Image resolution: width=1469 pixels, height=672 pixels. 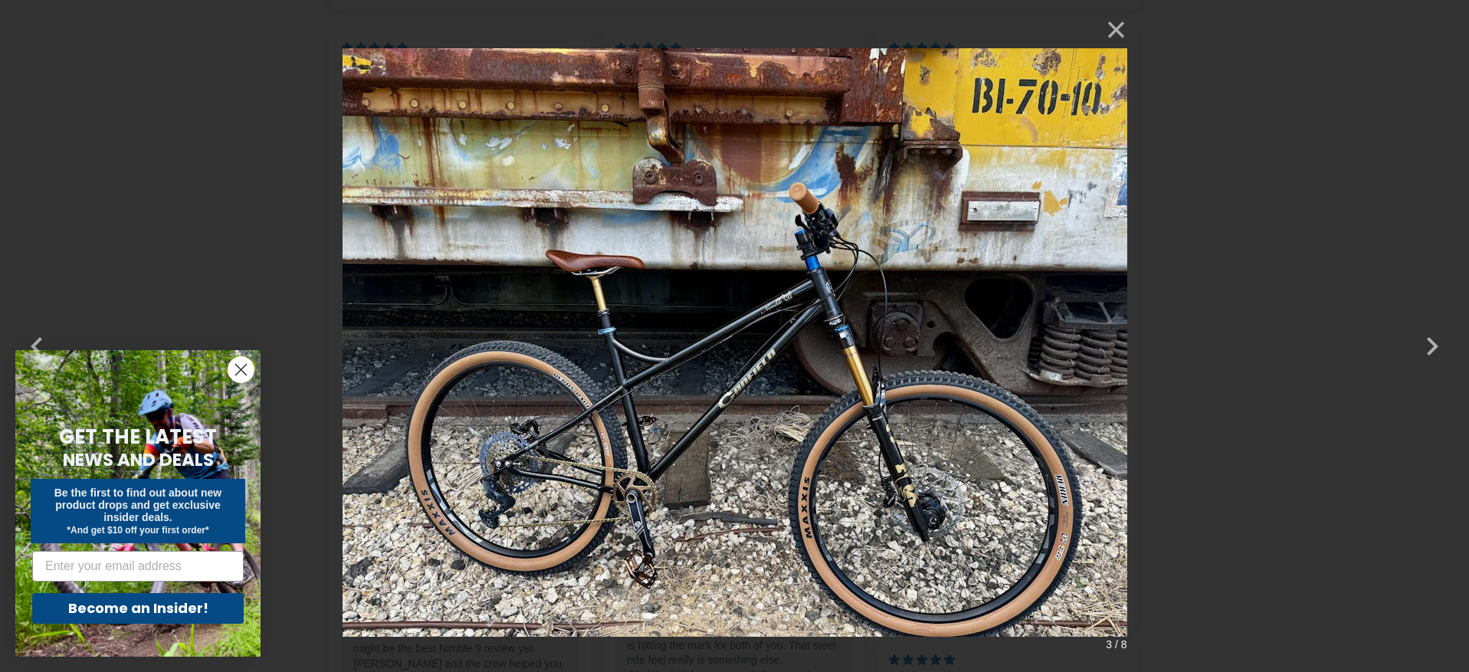 I want to click on span: NEWS AND DEALS, so click(x=138, y=460).